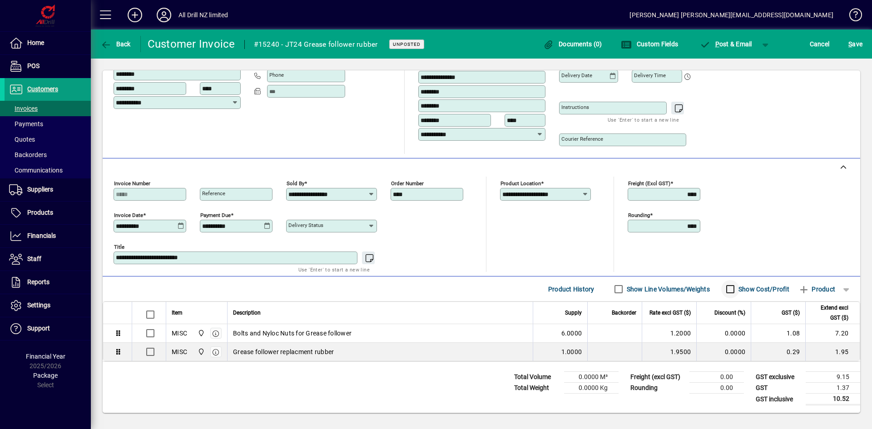 The width and height of the screenshot is (872, 429). What do you see at coordinates (650, 44) in the screenshot?
I see `span: Custom Fields` at bounding box center [650, 44].